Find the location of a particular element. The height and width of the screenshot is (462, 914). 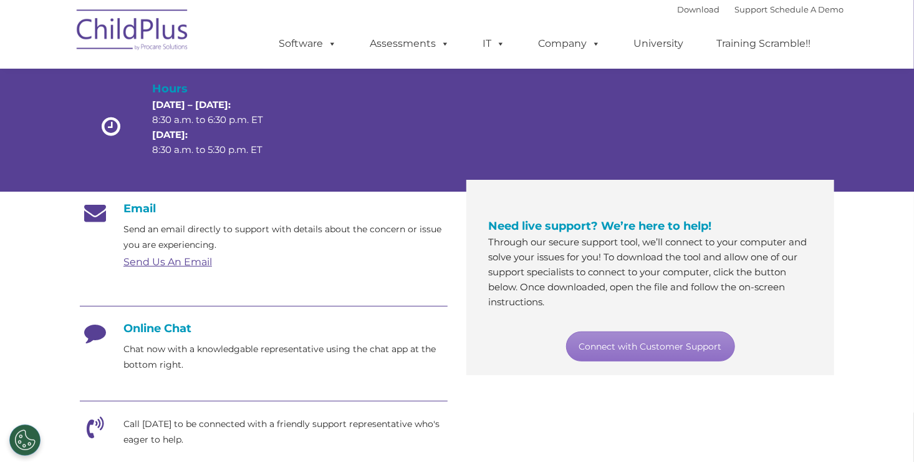

a: Company is located at coordinates (569, 44).